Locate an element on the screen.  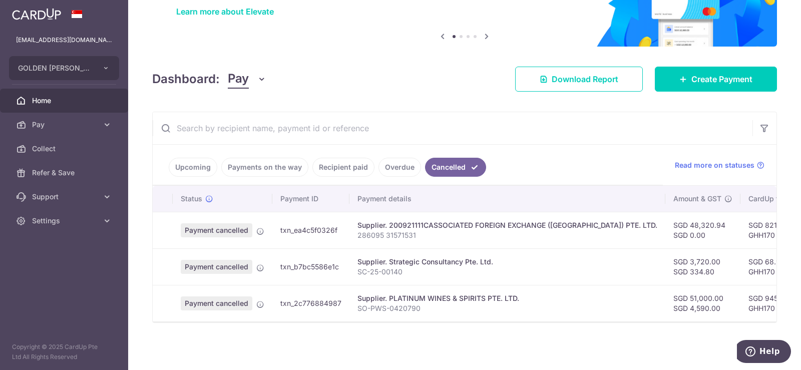
td: txn_2c776884987 is located at coordinates (311, 303).